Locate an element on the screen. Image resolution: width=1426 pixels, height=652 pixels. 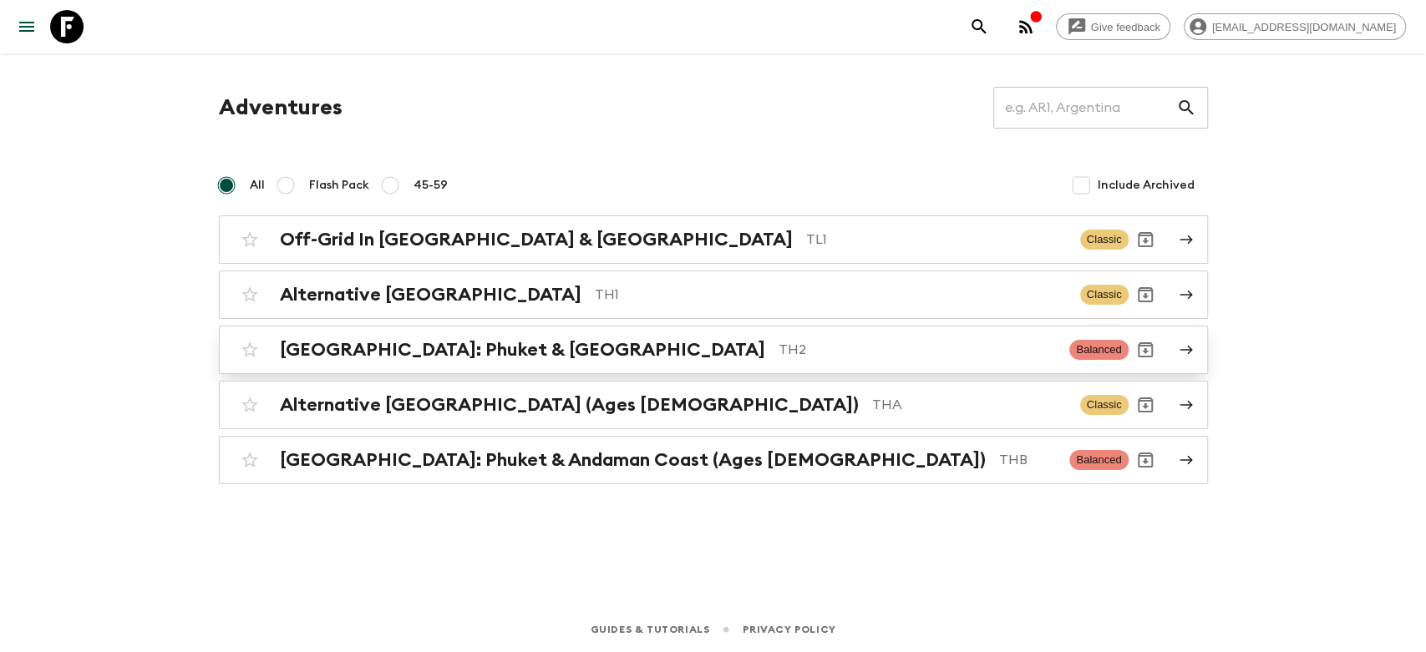
p: TH2 is located at coordinates (917, 350).